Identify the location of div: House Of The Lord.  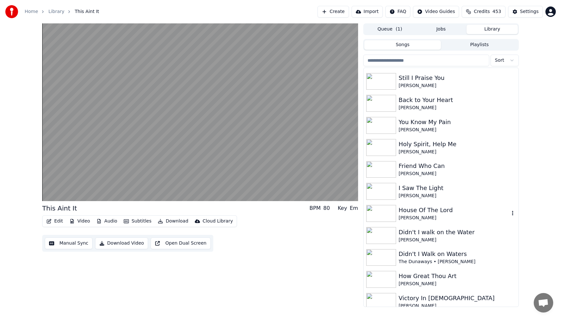
(454, 210).